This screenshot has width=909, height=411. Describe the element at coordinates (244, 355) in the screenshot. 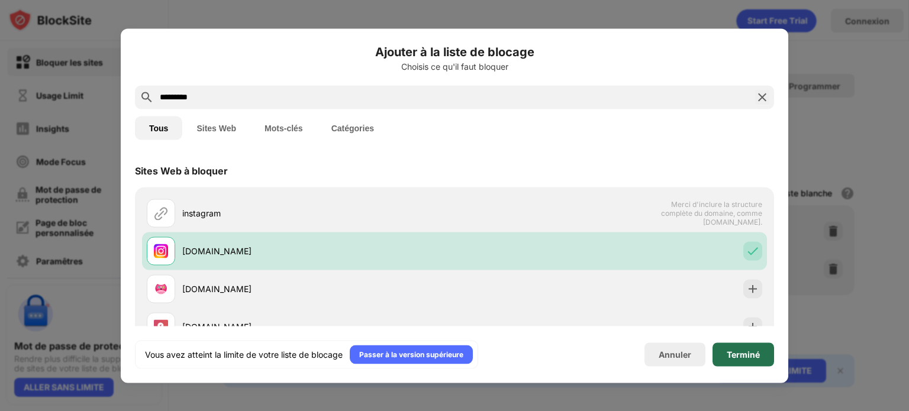

I see `div: Vous avez atteint la limite de votre liste de blocage` at that location.